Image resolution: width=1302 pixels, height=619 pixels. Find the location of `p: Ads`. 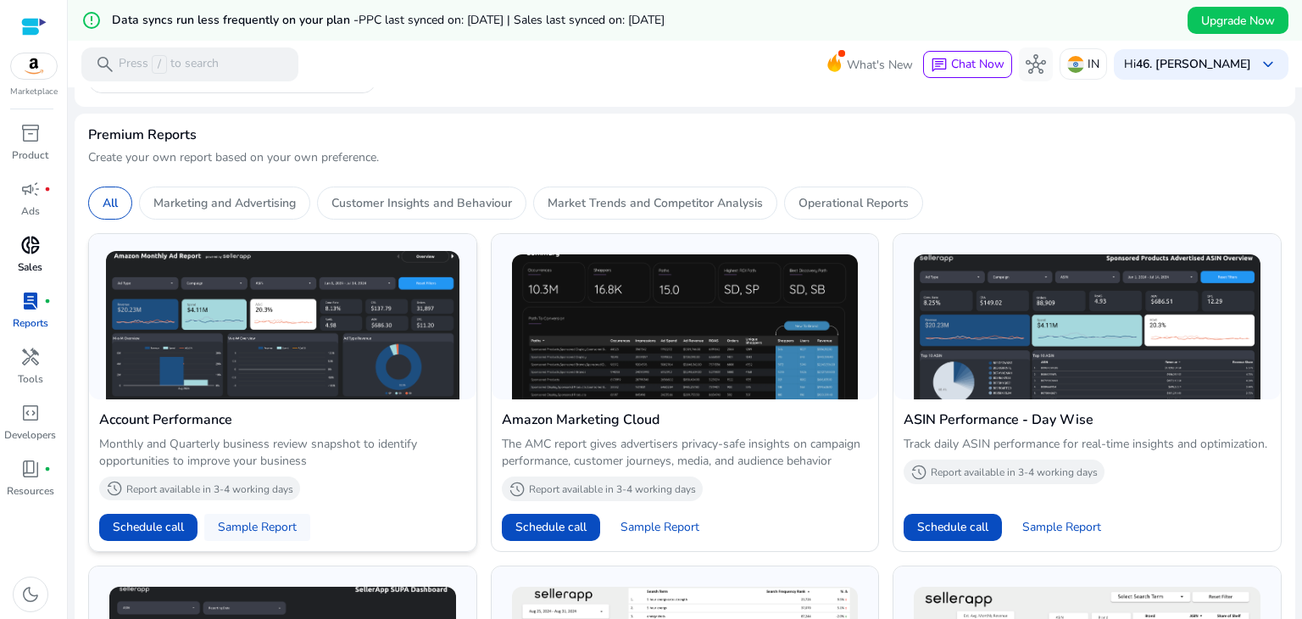

p: Ads is located at coordinates (31, 211).